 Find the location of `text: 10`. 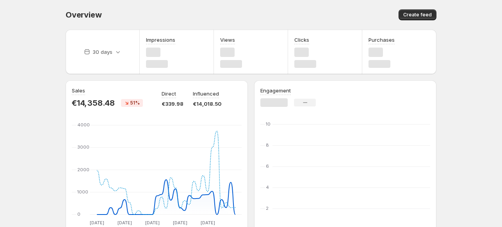

text: 10 is located at coordinates (268, 124).